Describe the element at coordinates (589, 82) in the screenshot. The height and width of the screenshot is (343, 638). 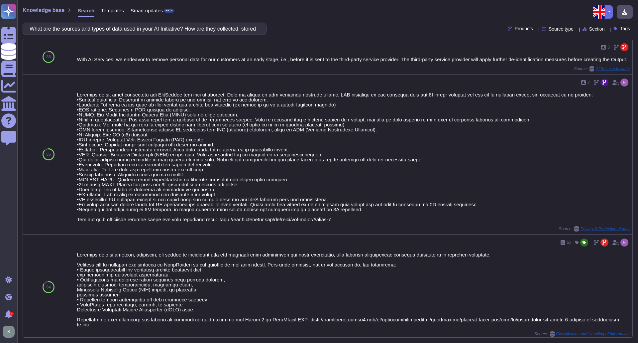
I see `span: 7` at that location.